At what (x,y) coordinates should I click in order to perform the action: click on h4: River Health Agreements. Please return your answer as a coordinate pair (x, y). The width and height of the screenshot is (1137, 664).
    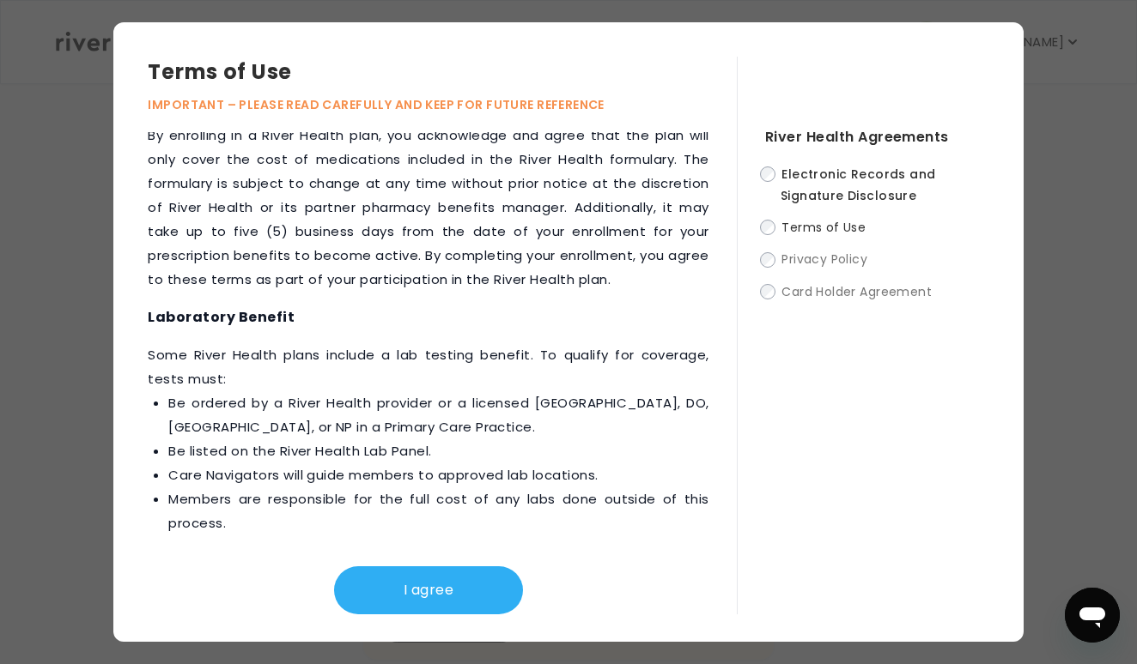
    Looking at the image, I should click on (877, 137).